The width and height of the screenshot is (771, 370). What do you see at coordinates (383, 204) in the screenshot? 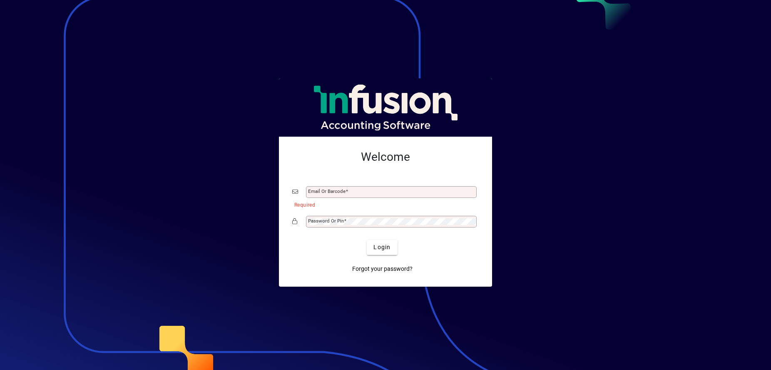
I see `mat-error: Required` at bounding box center [383, 204].